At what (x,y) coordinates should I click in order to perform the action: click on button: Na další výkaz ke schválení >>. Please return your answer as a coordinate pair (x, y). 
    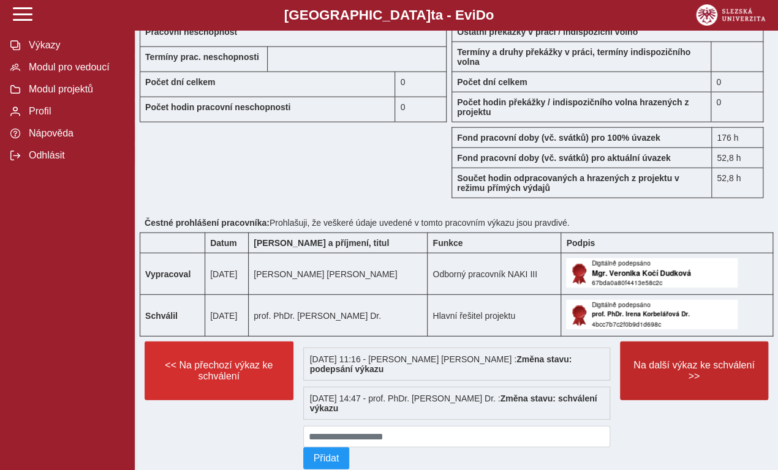
    Looking at the image, I should click on (694, 371).